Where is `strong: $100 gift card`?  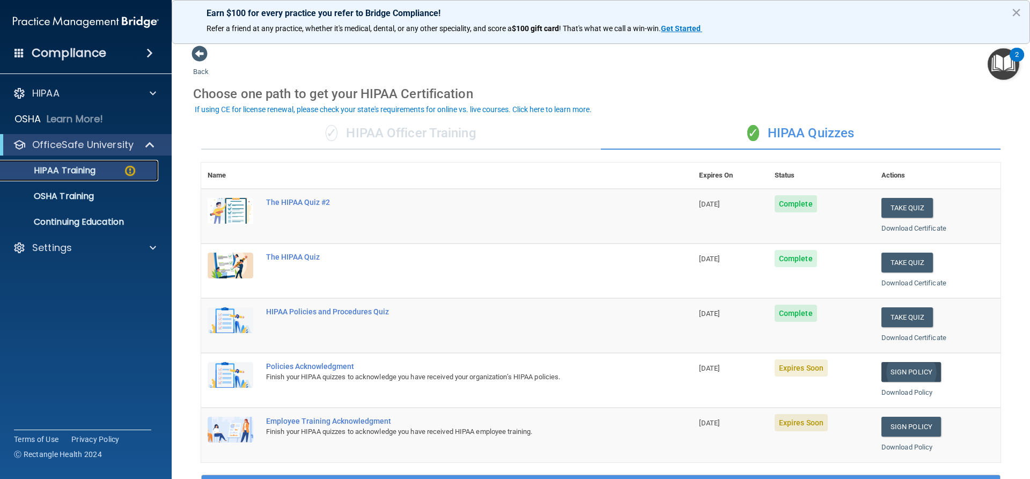
strong: $100 gift card is located at coordinates (536, 28).